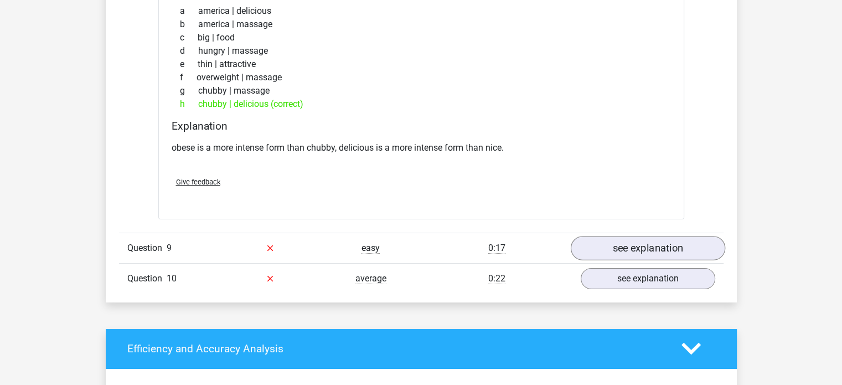 The width and height of the screenshot is (842, 385). I want to click on span: b, so click(189, 24).